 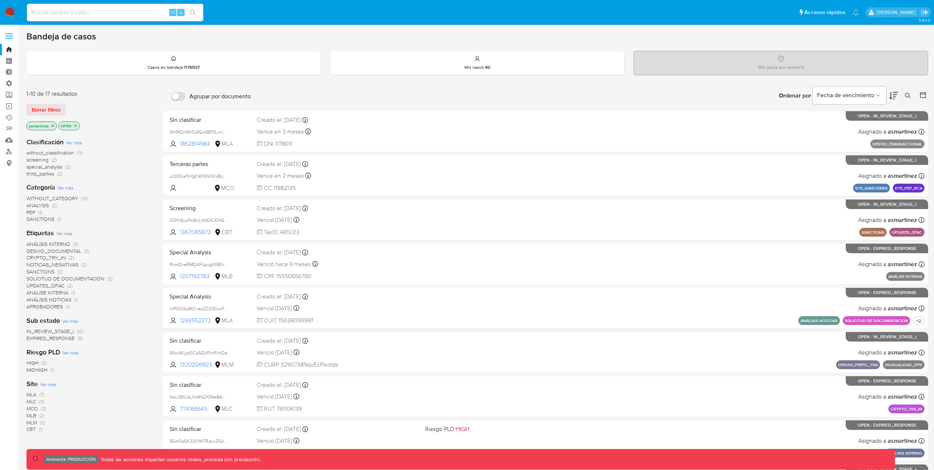 What do you see at coordinates (71, 459) in the screenshot?
I see `p: Ambiente: PRODUCCIÓN` at bounding box center [71, 459].